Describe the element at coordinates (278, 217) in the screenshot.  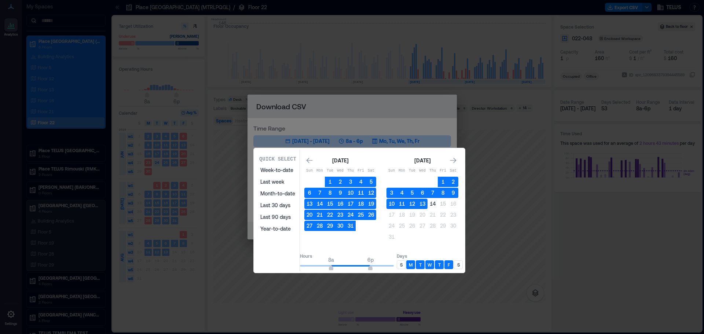
I see `button: Last 90 days` at that location.